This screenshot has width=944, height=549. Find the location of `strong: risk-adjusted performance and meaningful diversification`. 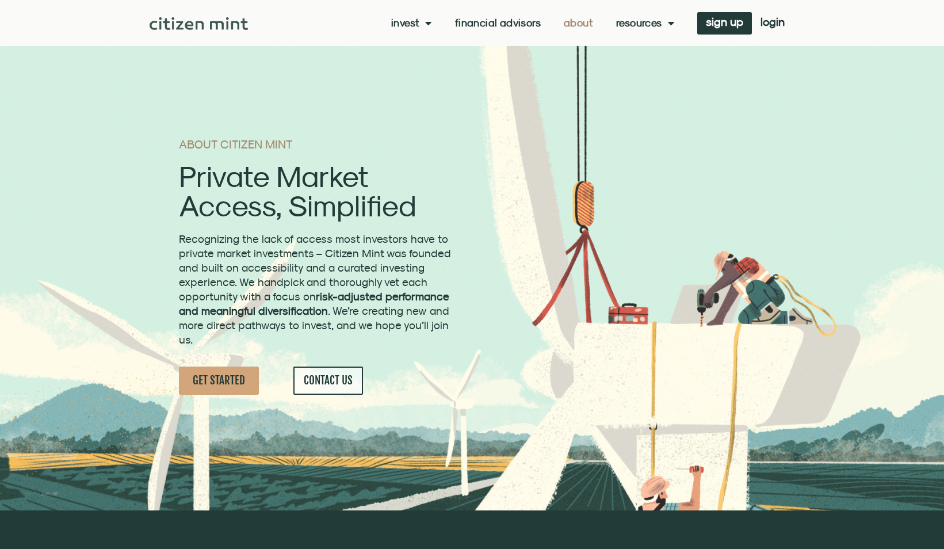

strong: risk-adjusted performance and meaningful diversification is located at coordinates (314, 303).